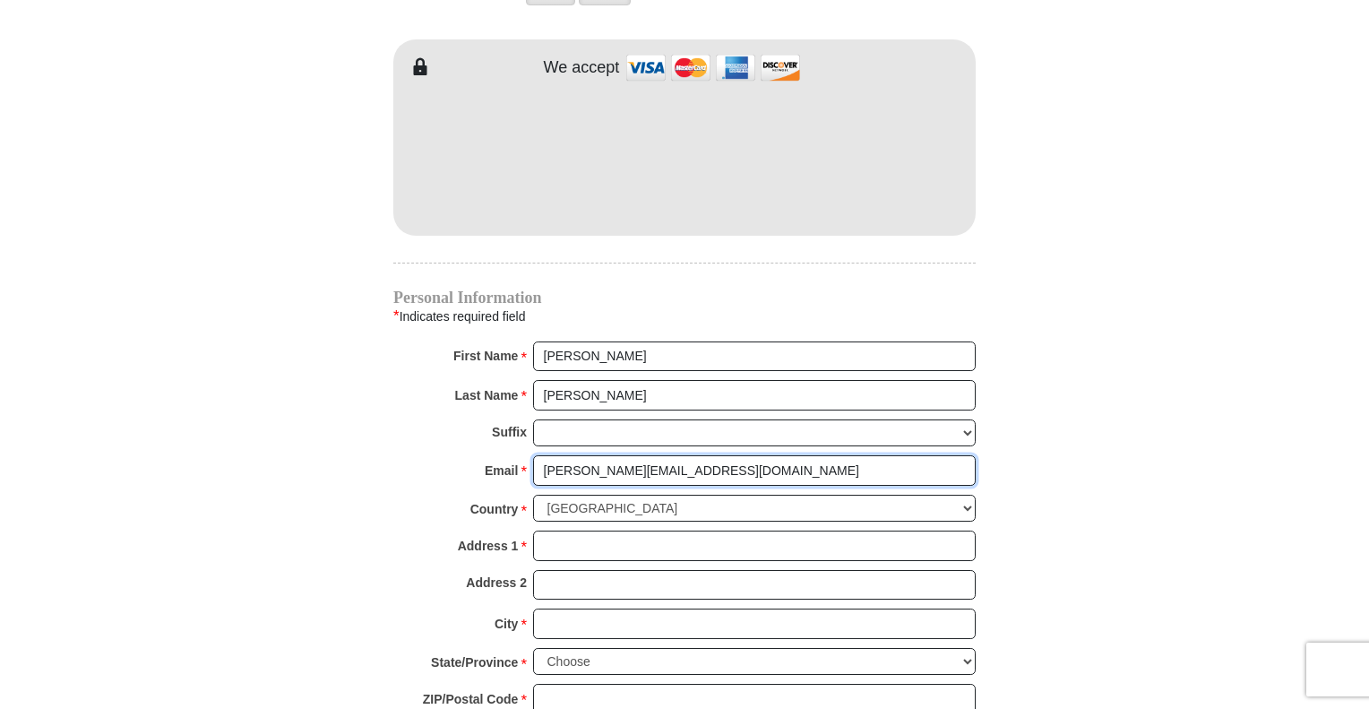 The image size is (1369, 709). I want to click on strong: City, so click(506, 624).